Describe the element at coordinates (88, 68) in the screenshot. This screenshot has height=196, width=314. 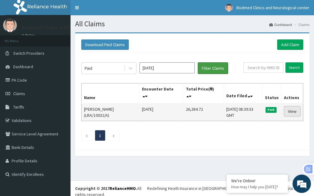
I see `div: Paid` at that location.